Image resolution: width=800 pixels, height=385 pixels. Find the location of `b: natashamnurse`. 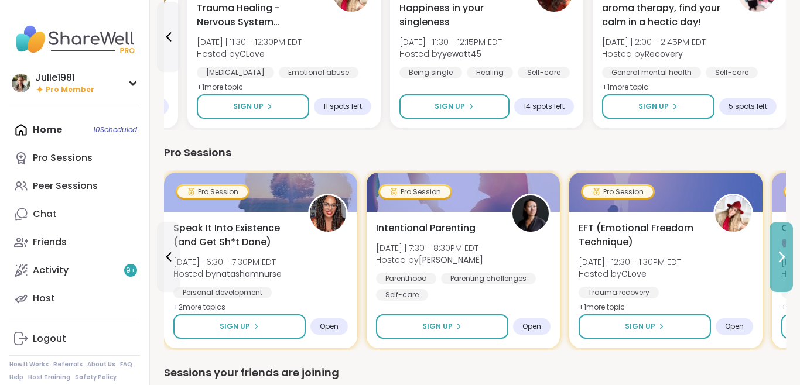

b: natashamnurse is located at coordinates (249, 274).